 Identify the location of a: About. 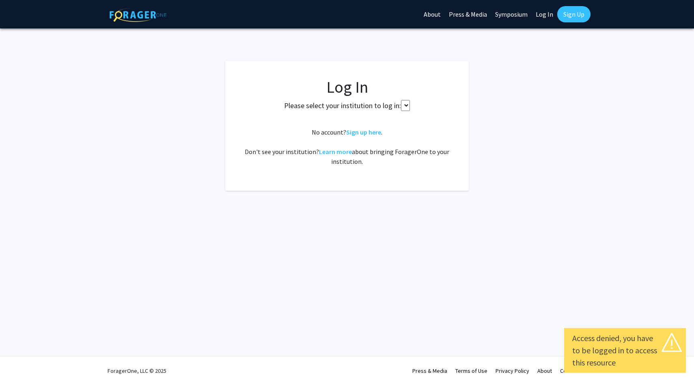
(545, 370).